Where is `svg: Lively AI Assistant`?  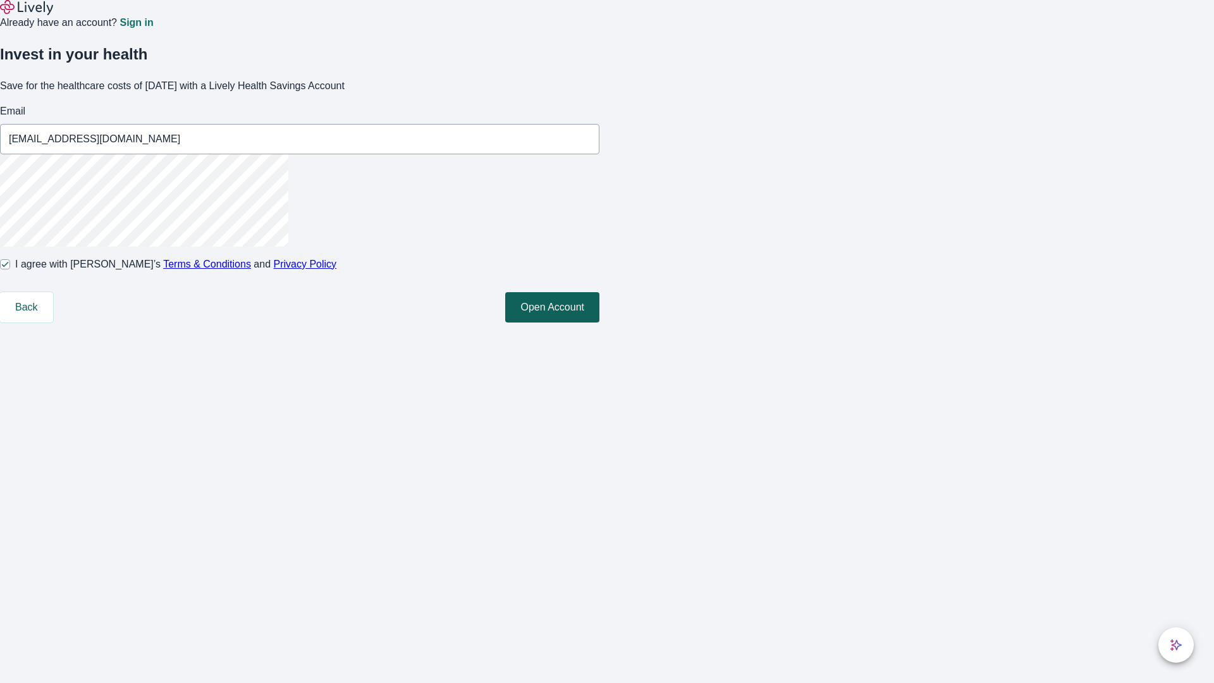
svg: Lively AI Assistant is located at coordinates (1176, 645).